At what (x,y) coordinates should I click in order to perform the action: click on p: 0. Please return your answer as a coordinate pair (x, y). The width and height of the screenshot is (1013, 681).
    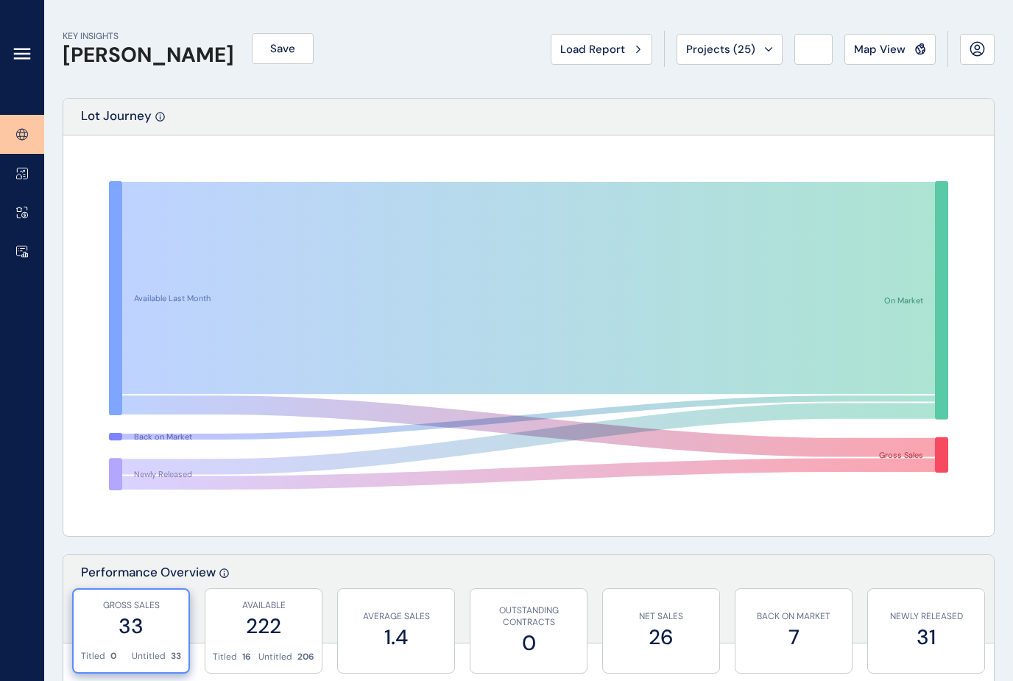
    Looking at the image, I should click on (113, 656).